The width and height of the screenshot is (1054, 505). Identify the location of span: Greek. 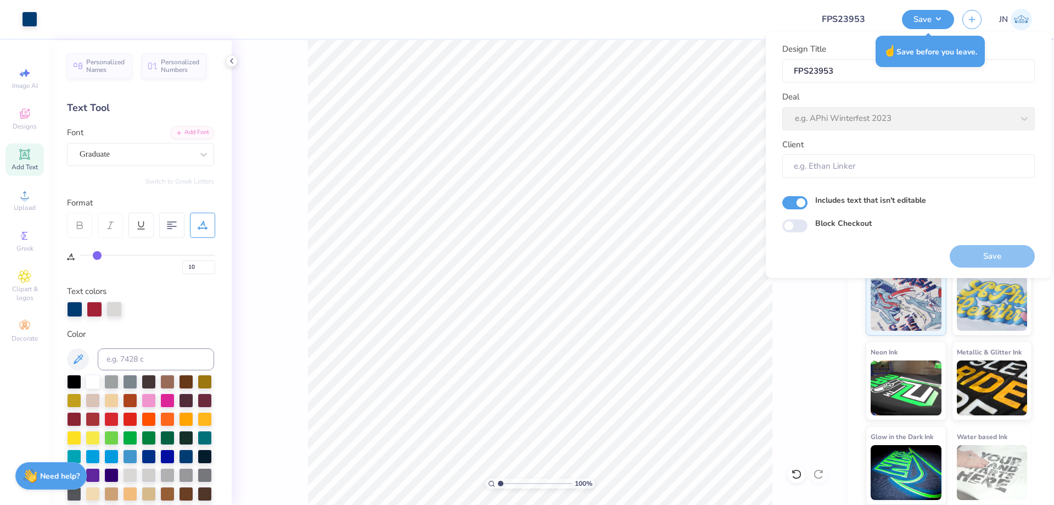
(25, 248).